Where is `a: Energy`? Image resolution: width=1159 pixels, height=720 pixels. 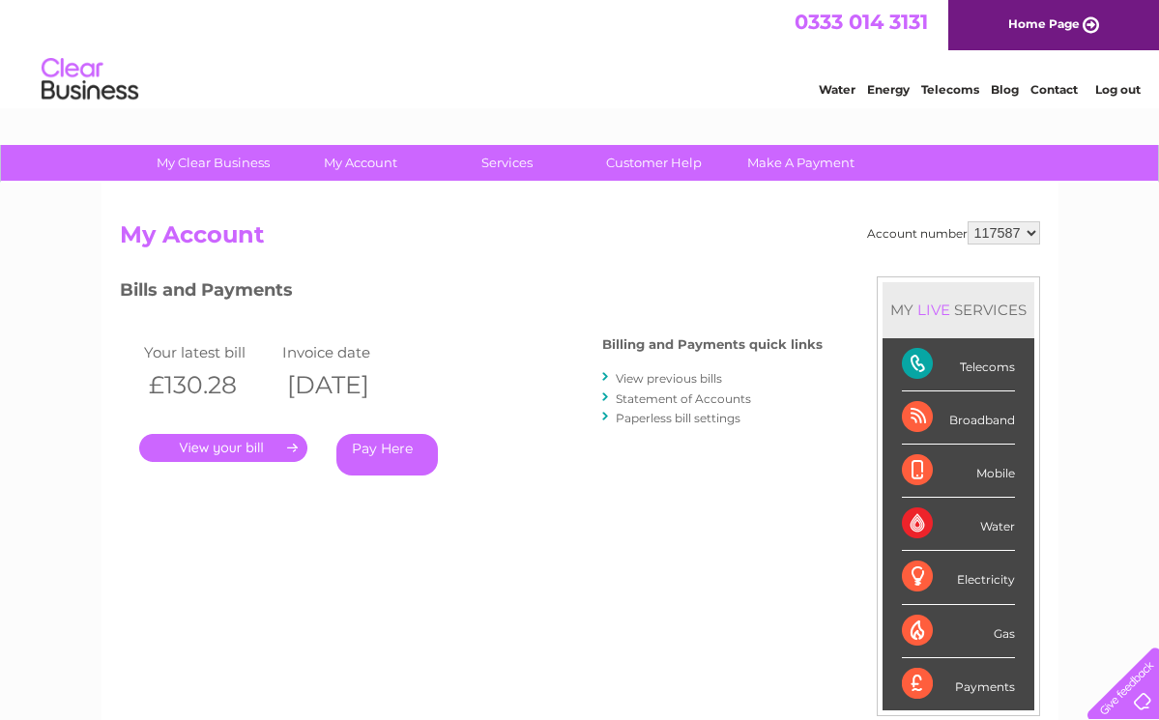
a: Energy is located at coordinates (888, 89).